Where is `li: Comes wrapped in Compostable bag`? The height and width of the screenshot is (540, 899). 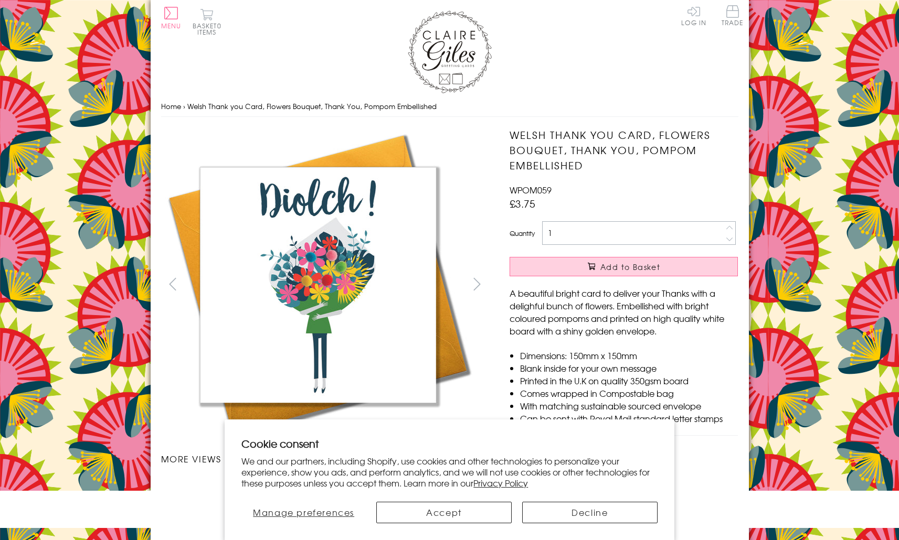 li: Comes wrapped in Compostable bag is located at coordinates (629, 393).